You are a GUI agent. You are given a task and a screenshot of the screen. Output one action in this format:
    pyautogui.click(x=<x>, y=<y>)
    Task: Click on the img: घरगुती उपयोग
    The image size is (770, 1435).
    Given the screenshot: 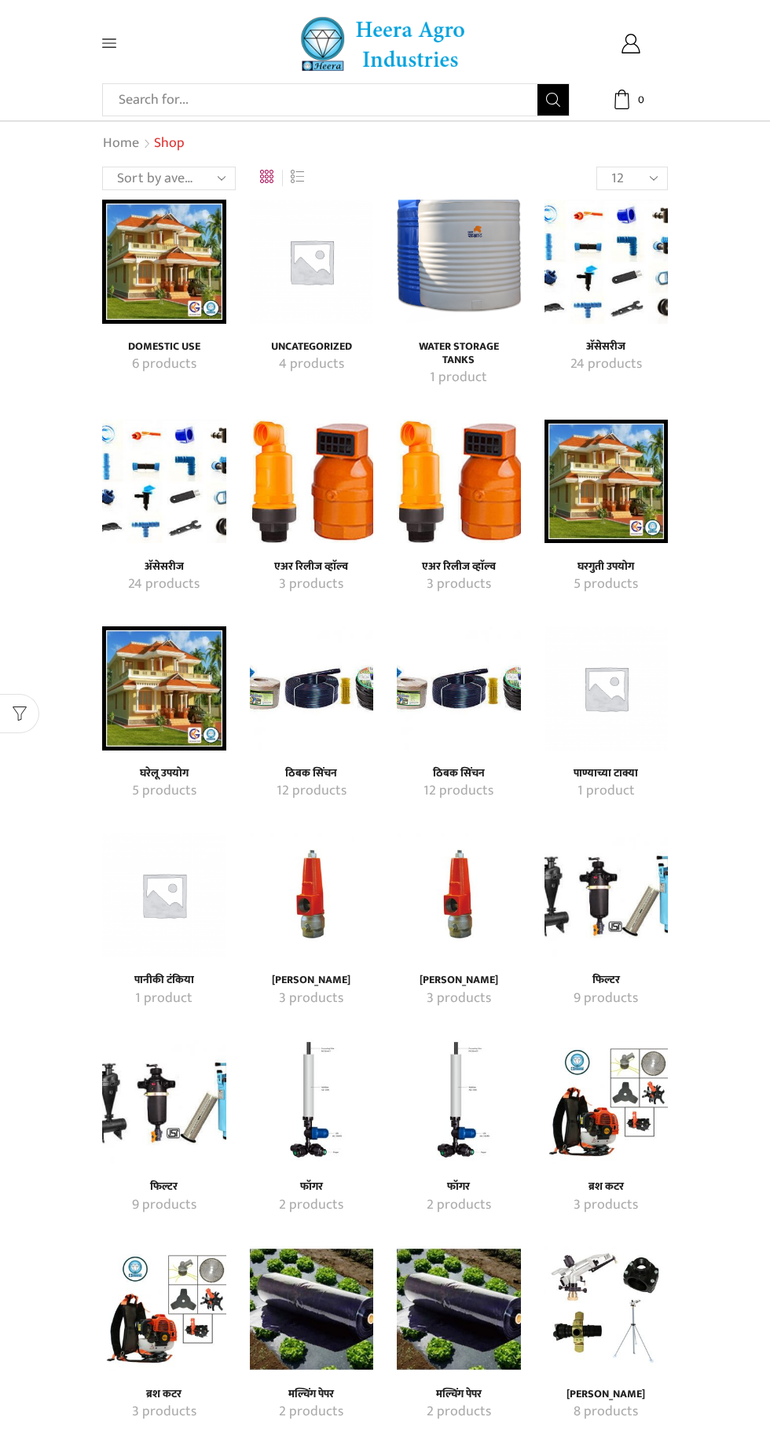 What is the action you would take?
    pyautogui.click(x=607, y=482)
    